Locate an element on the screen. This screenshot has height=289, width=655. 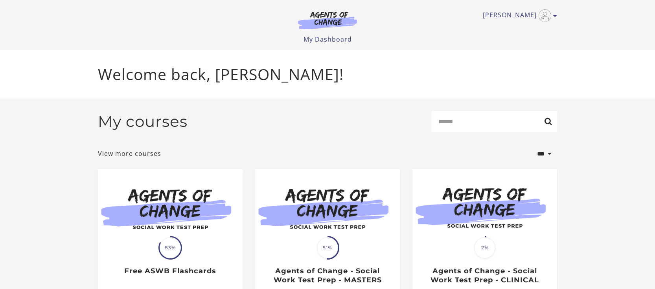
h2: My courses is located at coordinates (143, 122).